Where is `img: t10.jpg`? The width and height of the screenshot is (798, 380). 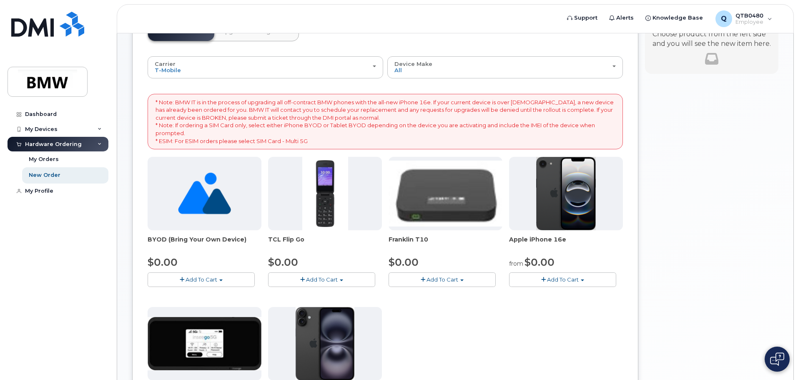
img: t10.jpg is located at coordinates (445, 194).